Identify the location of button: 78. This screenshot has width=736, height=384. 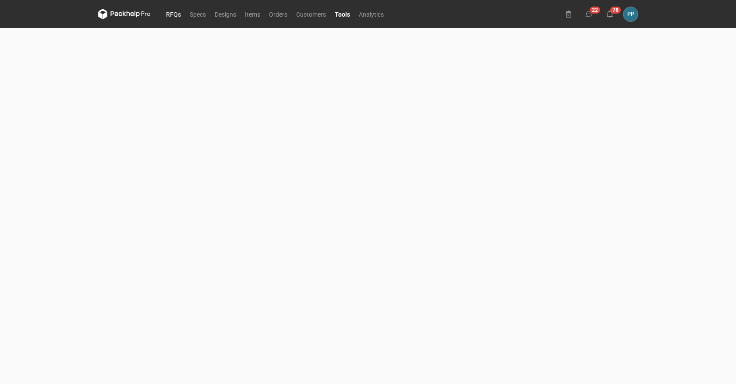
(610, 14).